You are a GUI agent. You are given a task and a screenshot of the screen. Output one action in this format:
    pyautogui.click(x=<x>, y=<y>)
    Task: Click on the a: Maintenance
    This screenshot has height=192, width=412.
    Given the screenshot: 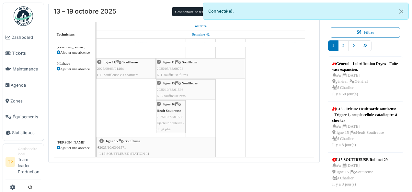 What is the action you would take?
    pyautogui.click(x=23, y=69)
    